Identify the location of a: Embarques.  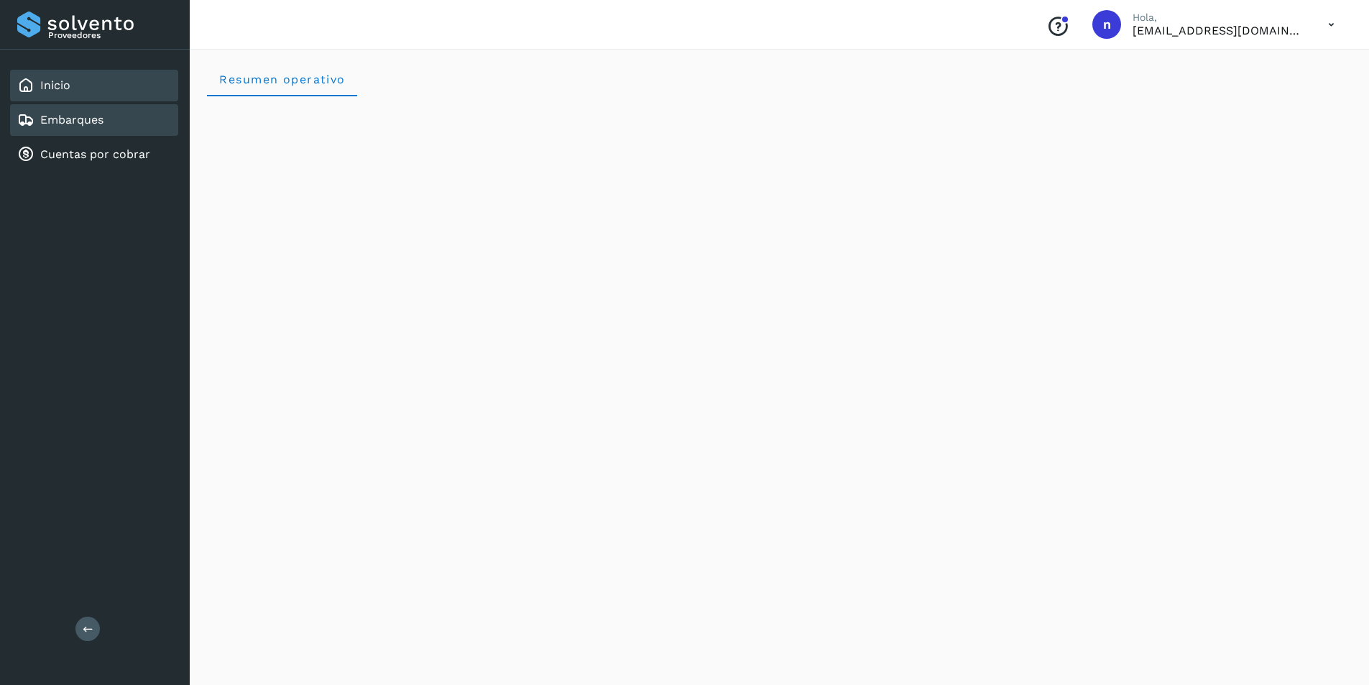
(72, 119).